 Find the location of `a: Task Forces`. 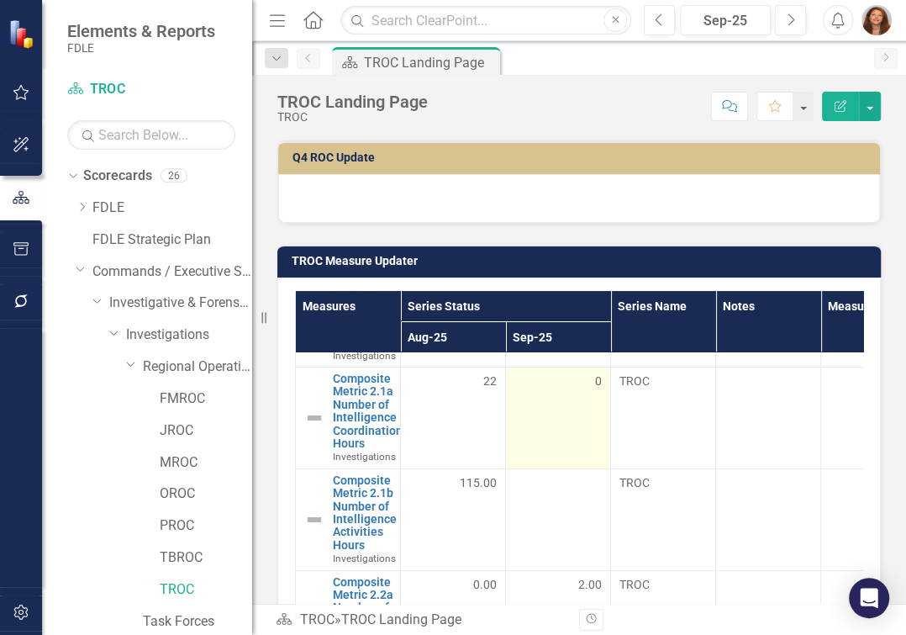

a: Task Forces is located at coordinates (198, 621).